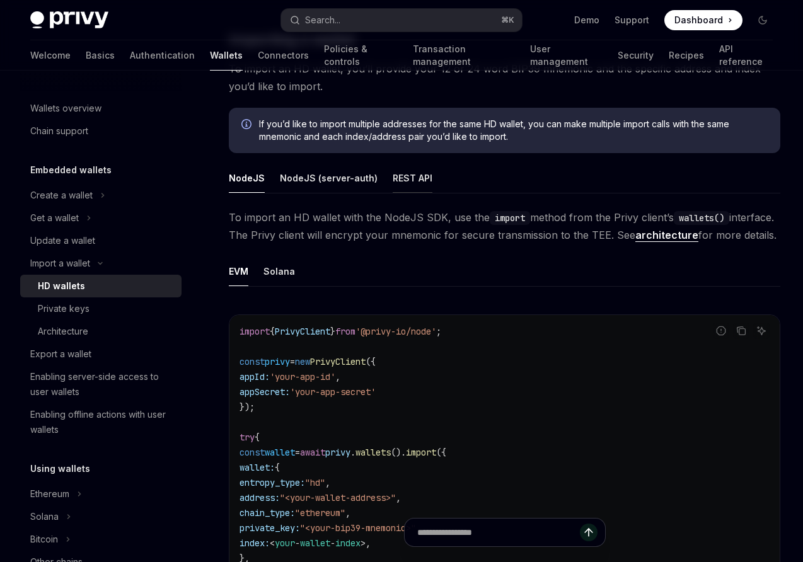 This screenshot has width=803, height=562. I want to click on button: Toggle Import a wallet section, so click(101, 263).